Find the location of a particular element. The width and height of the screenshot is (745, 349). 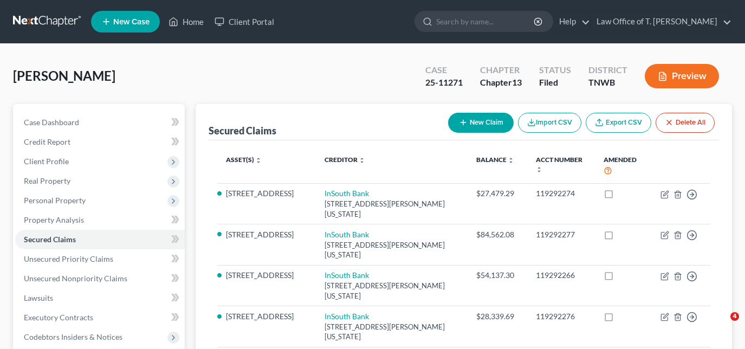

span: Personal Property is located at coordinates (55, 200).